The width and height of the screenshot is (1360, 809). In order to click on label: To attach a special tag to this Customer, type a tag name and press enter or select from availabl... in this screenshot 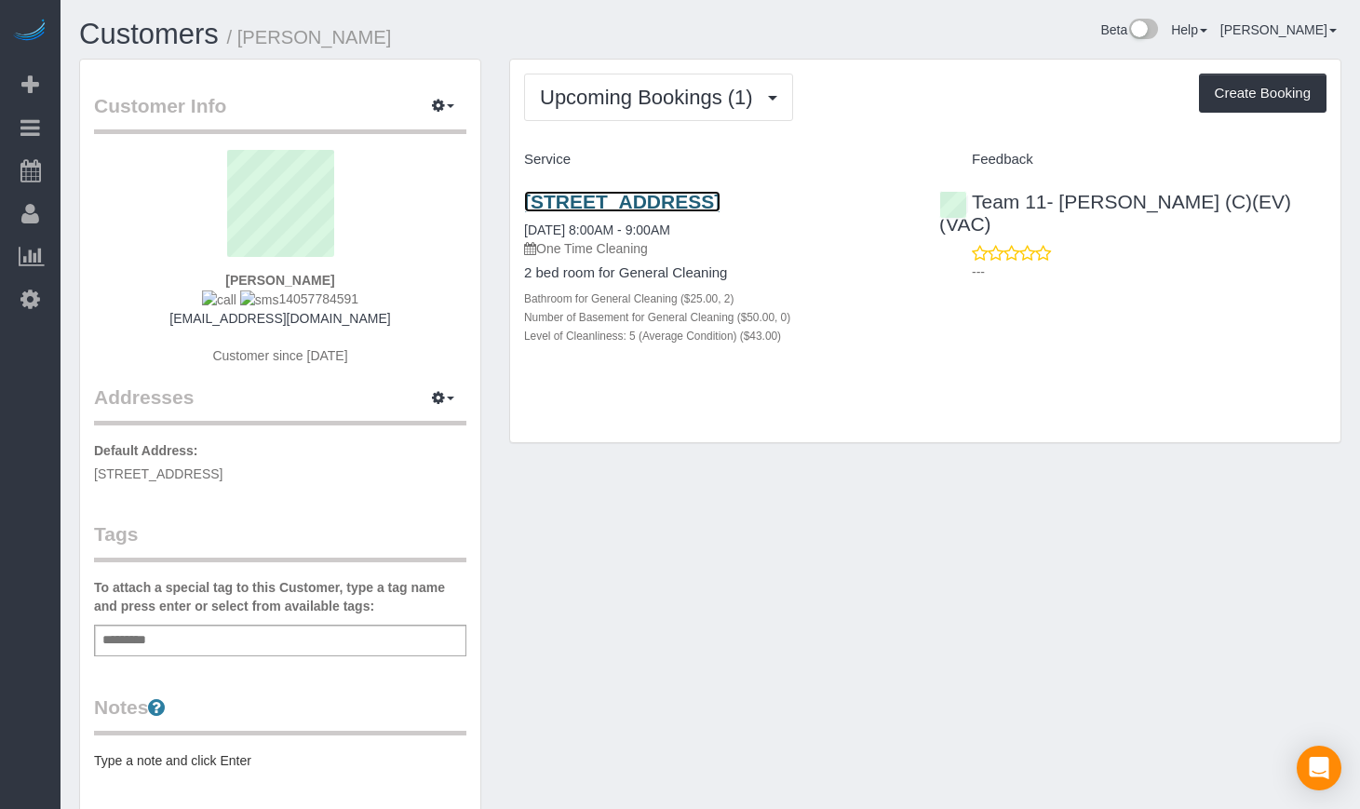, I will do `click(280, 597)`.